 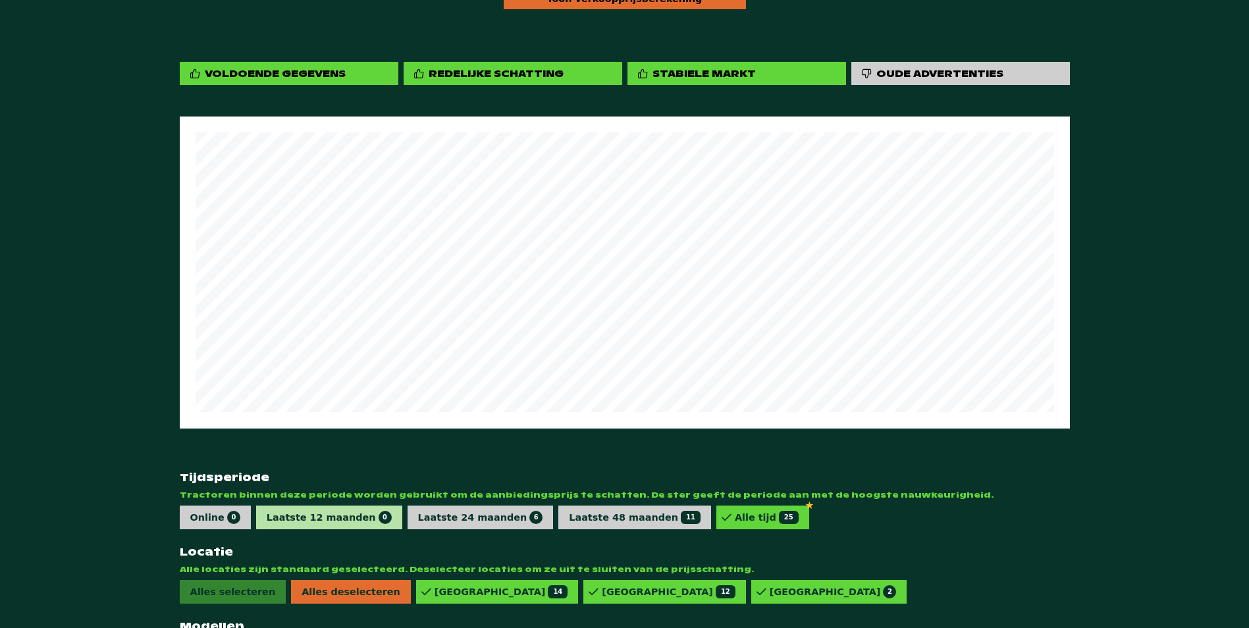 What do you see at coordinates (351, 592) in the screenshot?
I see `span: Alles deselecteren` at bounding box center [351, 592].